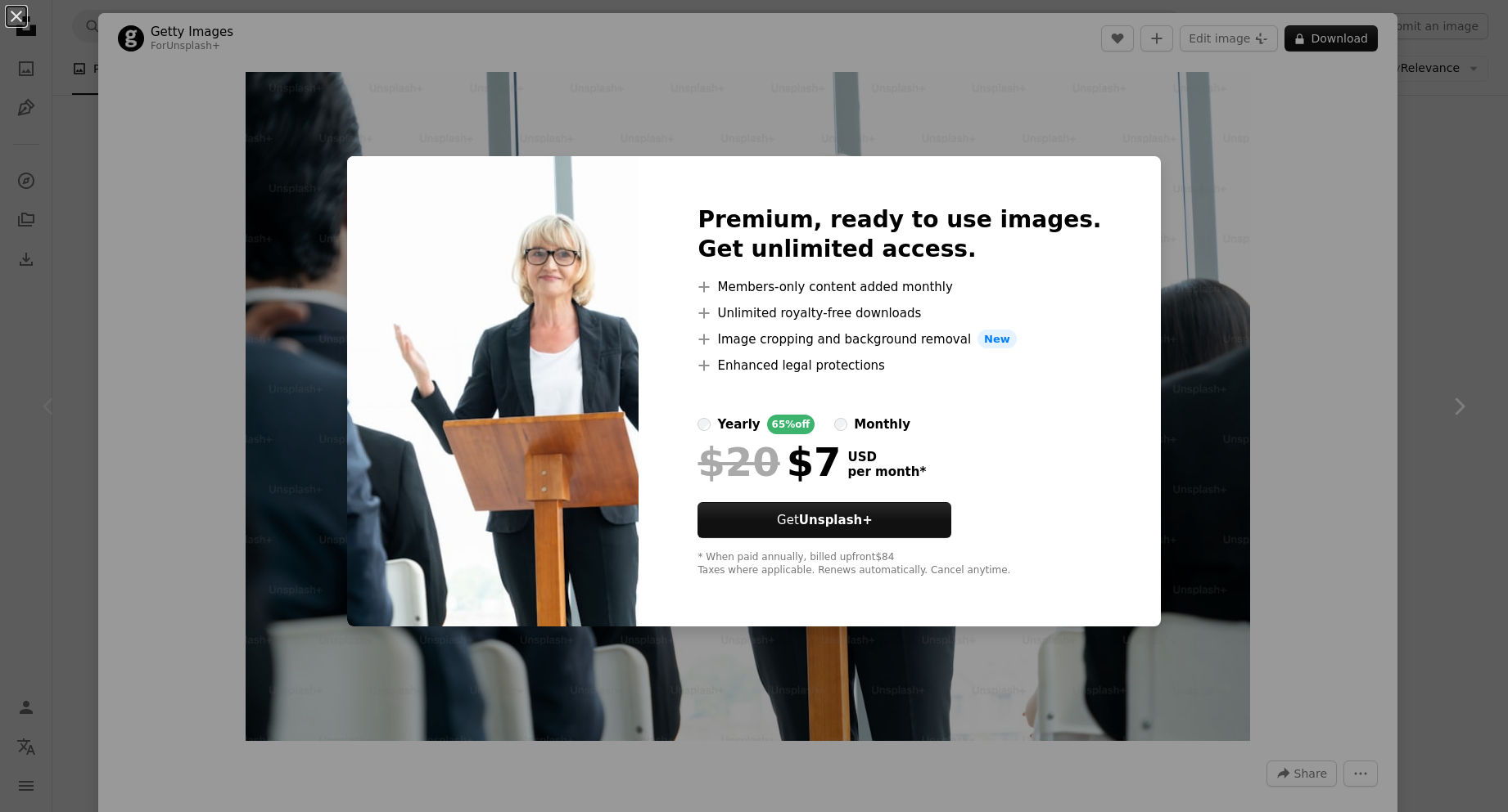 The image size is (1508, 812). I want to click on input: monthly, so click(841, 425).